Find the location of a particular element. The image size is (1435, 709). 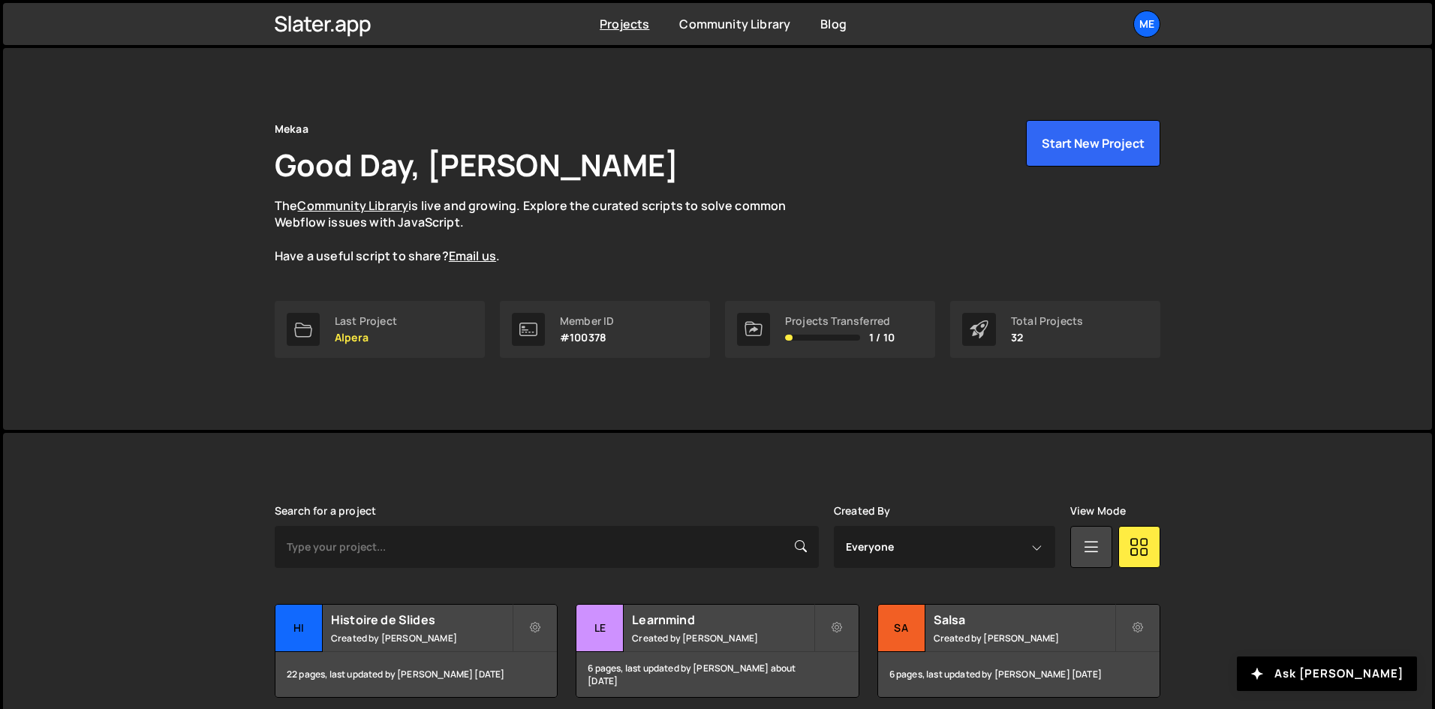

div: Hi is located at coordinates (299, 628).